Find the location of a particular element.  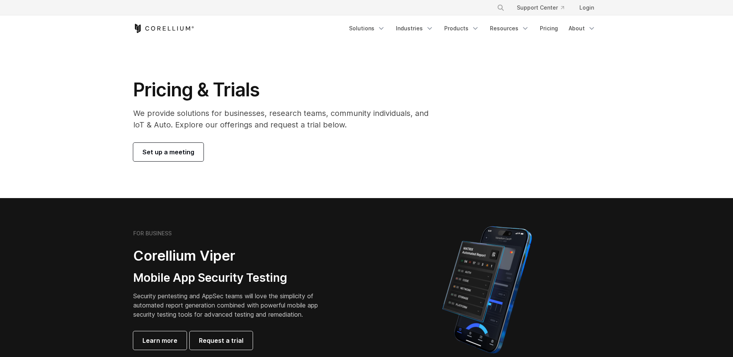

span: Learn more is located at coordinates (160, 341).